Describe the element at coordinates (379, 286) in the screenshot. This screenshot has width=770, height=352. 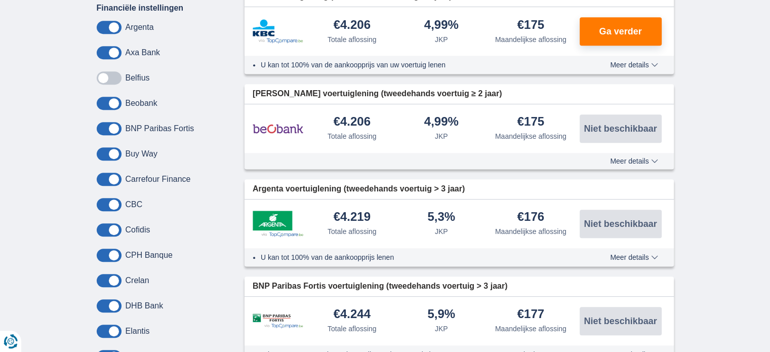
I see `span: BNP Paribas Fortis voertuiglening (tweedehands voertuig > 3 jaar)` at that location.